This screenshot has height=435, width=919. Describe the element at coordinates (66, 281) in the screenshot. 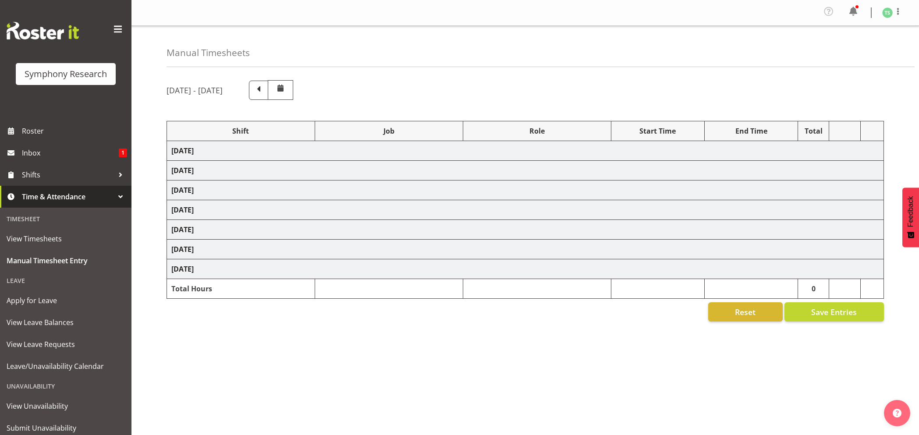

I see `div: Leave` at that location.